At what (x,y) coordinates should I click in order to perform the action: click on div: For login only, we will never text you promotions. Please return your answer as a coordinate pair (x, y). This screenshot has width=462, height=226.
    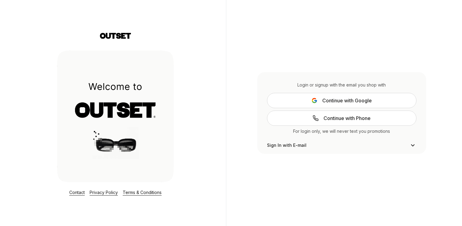
    Looking at the image, I should click on (342, 131).